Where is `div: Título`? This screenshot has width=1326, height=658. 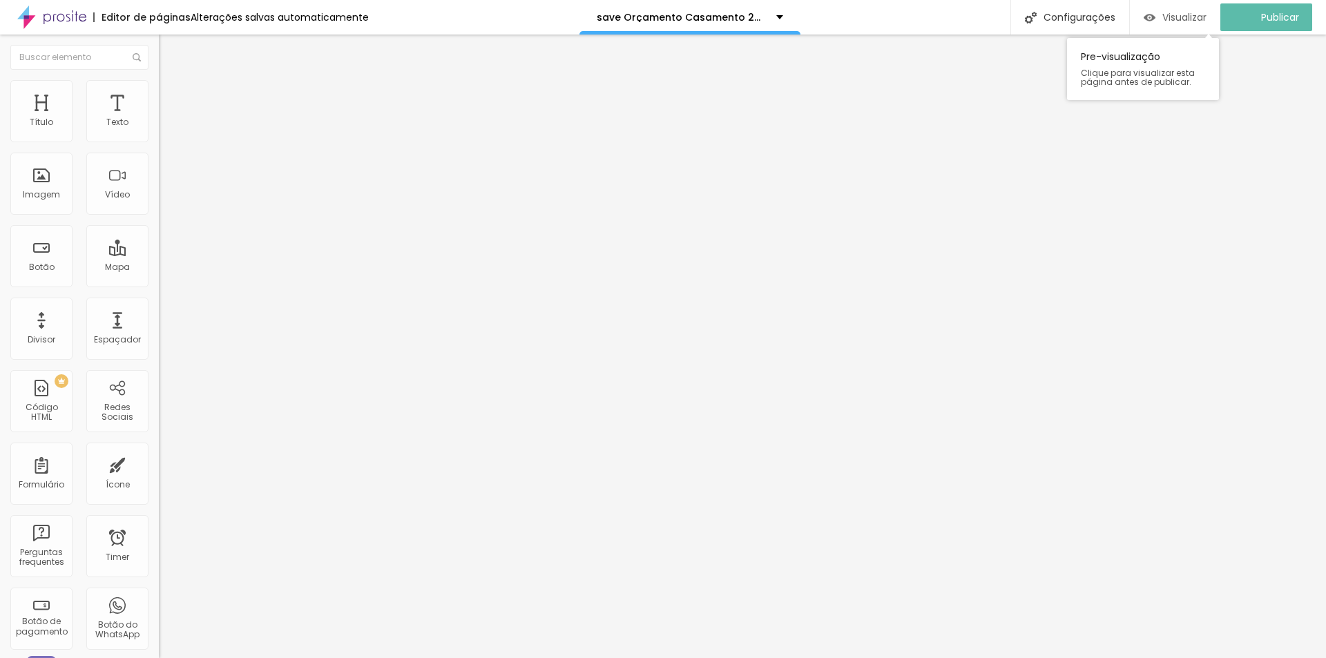
div: Título is located at coordinates (41, 122).